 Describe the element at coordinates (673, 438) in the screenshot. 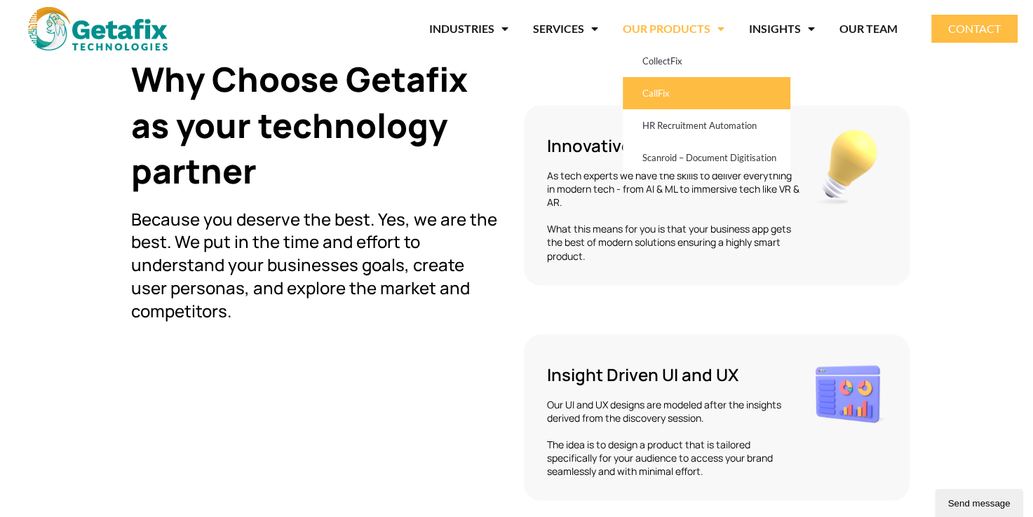

I see `p: Our UI and UX designs are modeled after the insights derived from the discovery session. The idea...` at that location.